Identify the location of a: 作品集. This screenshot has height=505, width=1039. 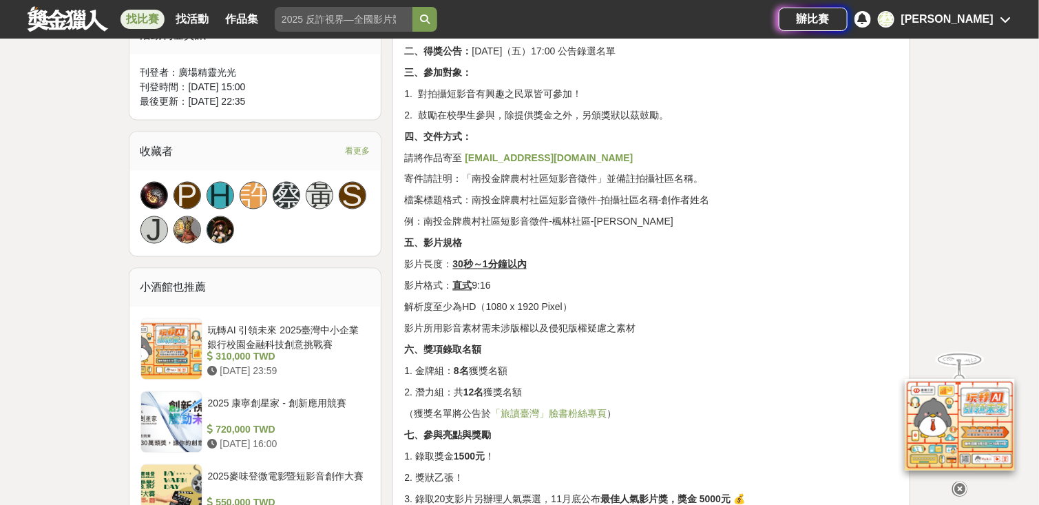
(242, 19).